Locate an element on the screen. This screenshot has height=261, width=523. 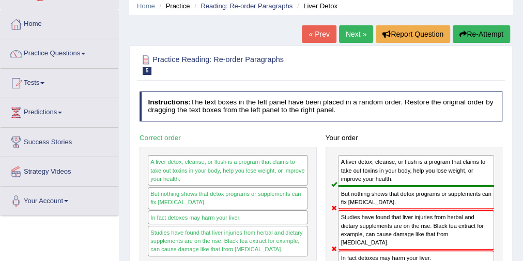
button: Report Question is located at coordinates (413, 34).